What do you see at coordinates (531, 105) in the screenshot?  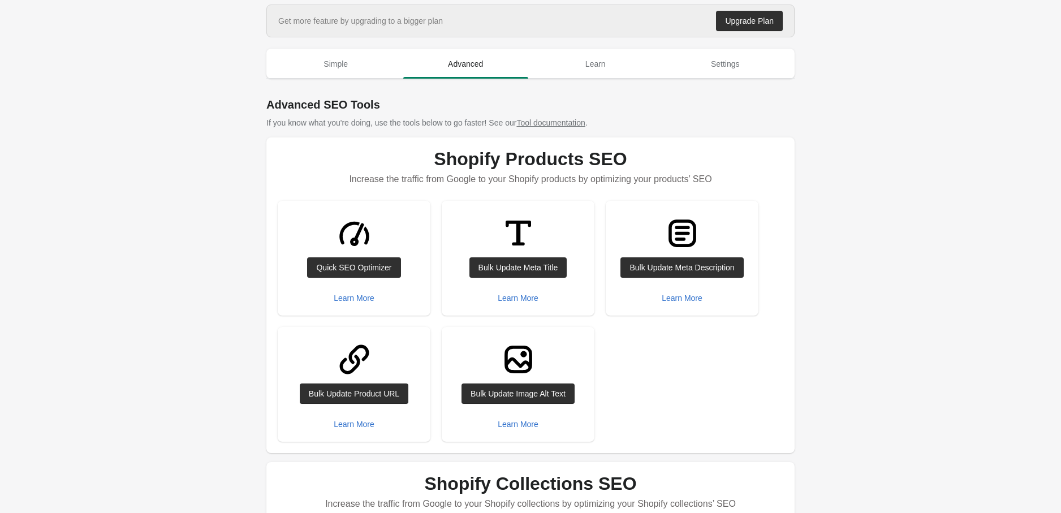 I see `h1: Advanced SEO Tools` at bounding box center [531, 105].